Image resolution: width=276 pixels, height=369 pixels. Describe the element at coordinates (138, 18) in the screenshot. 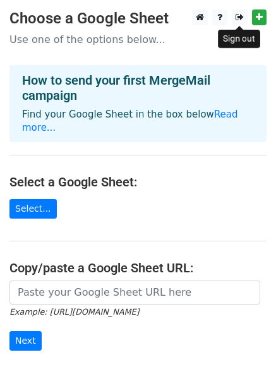

I see `h3: Choose a Google Sheet` at that location.